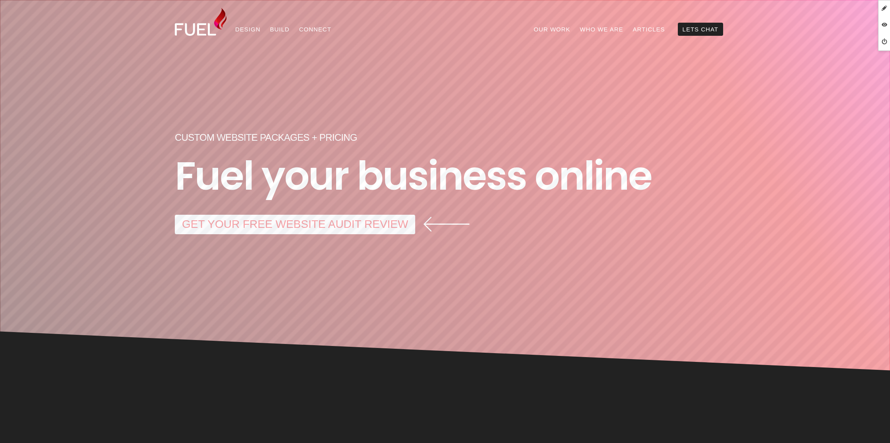 This screenshot has width=890, height=443. Describe the element at coordinates (601, 29) in the screenshot. I see `a: Who We Are` at that location.